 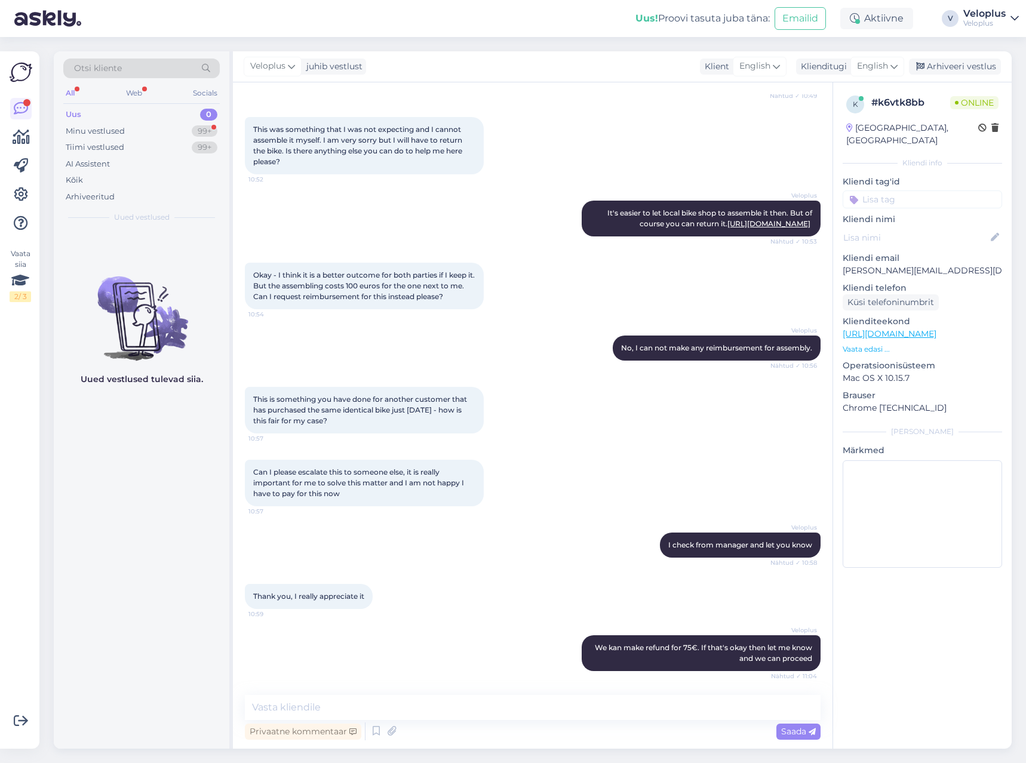 What do you see at coordinates (855, 104) in the screenshot?
I see `span: k` at bounding box center [855, 104].